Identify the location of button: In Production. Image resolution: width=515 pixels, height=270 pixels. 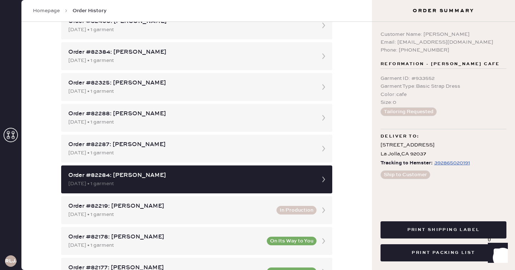
(297, 210).